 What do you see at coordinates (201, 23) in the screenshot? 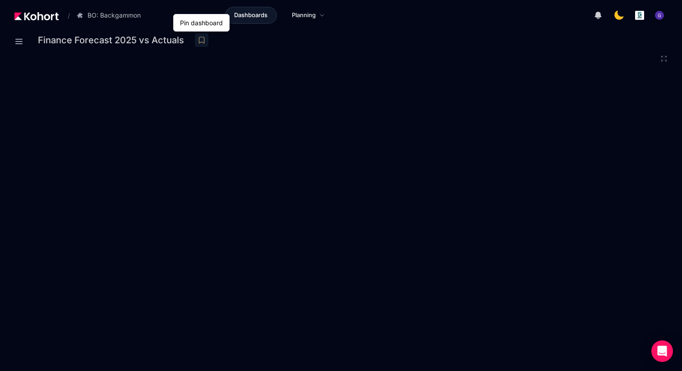
I see `div: Pin dashboard` at bounding box center [201, 23].